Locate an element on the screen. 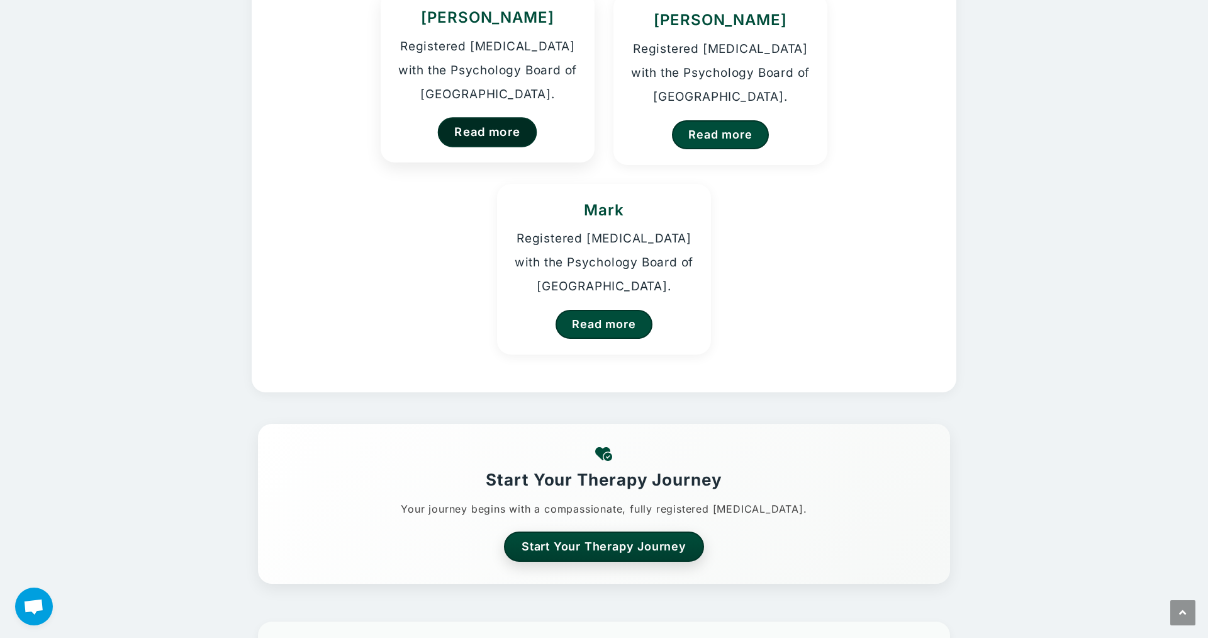  a: Scroll to the top of the page is located at coordinates (1183, 612).